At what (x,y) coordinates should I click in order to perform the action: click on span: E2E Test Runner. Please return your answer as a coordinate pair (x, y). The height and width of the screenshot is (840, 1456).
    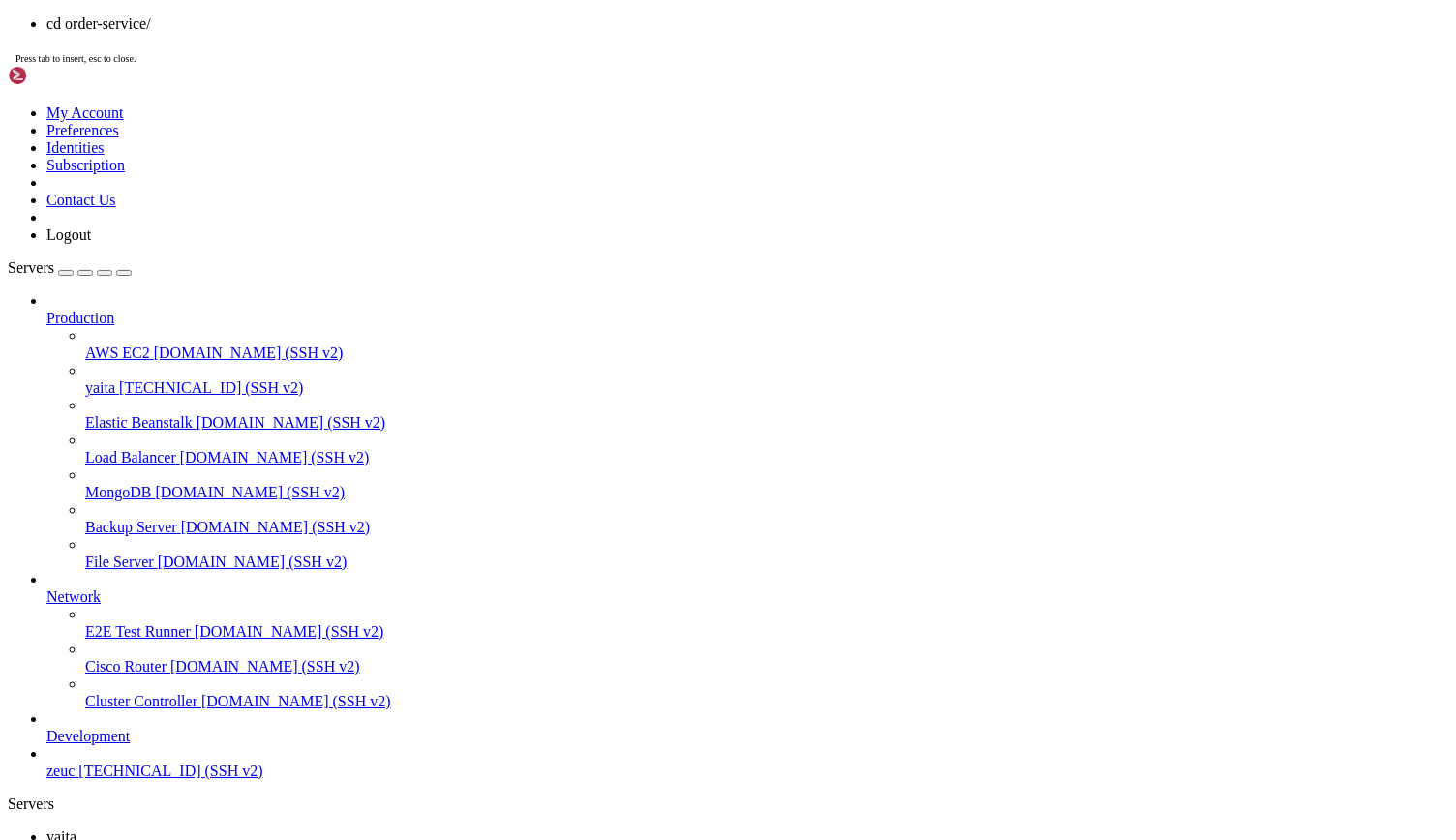
    Looking at the image, I should click on (137, 630).